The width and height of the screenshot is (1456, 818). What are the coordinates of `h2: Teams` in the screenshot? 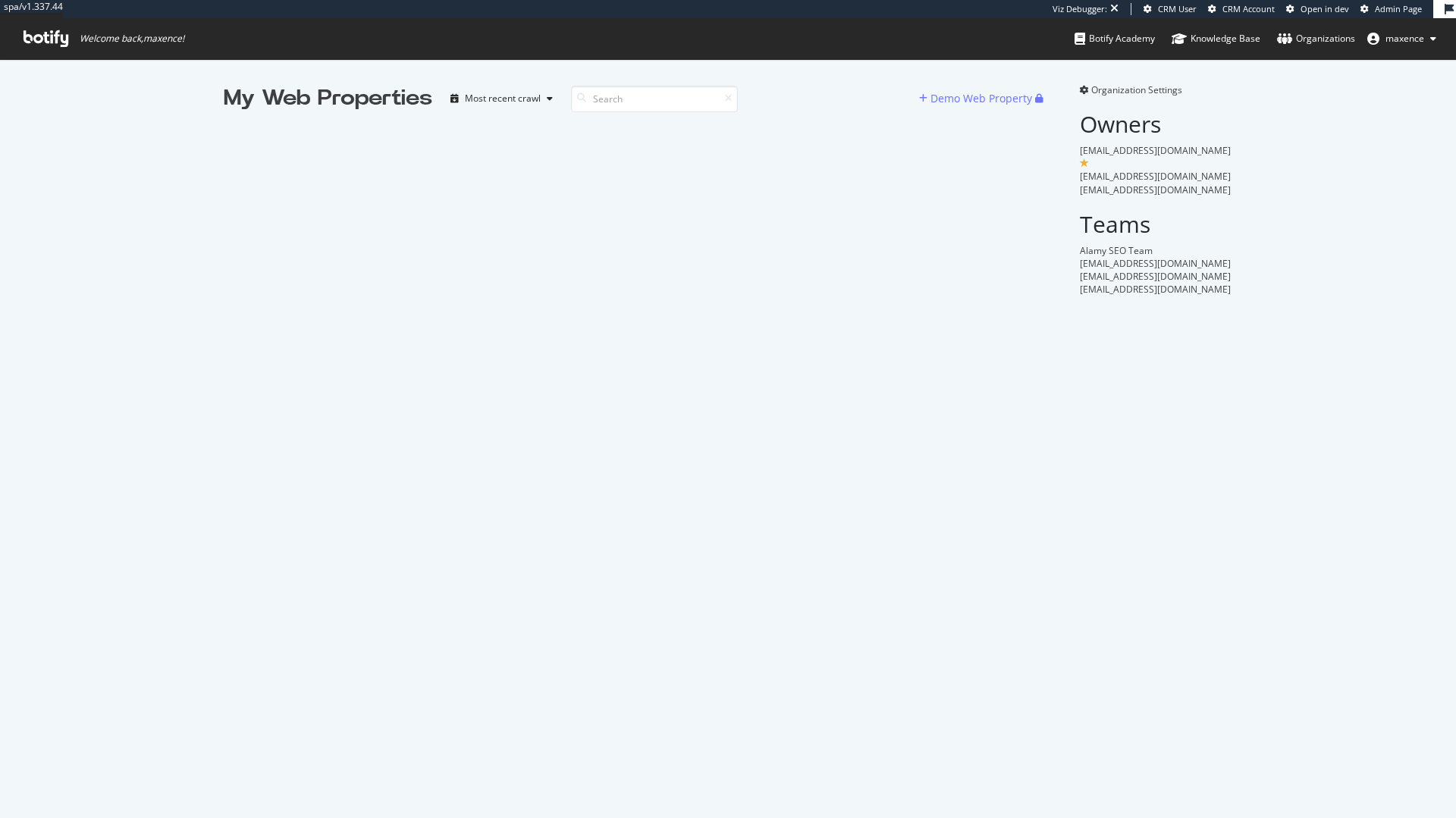 It's located at (1156, 224).